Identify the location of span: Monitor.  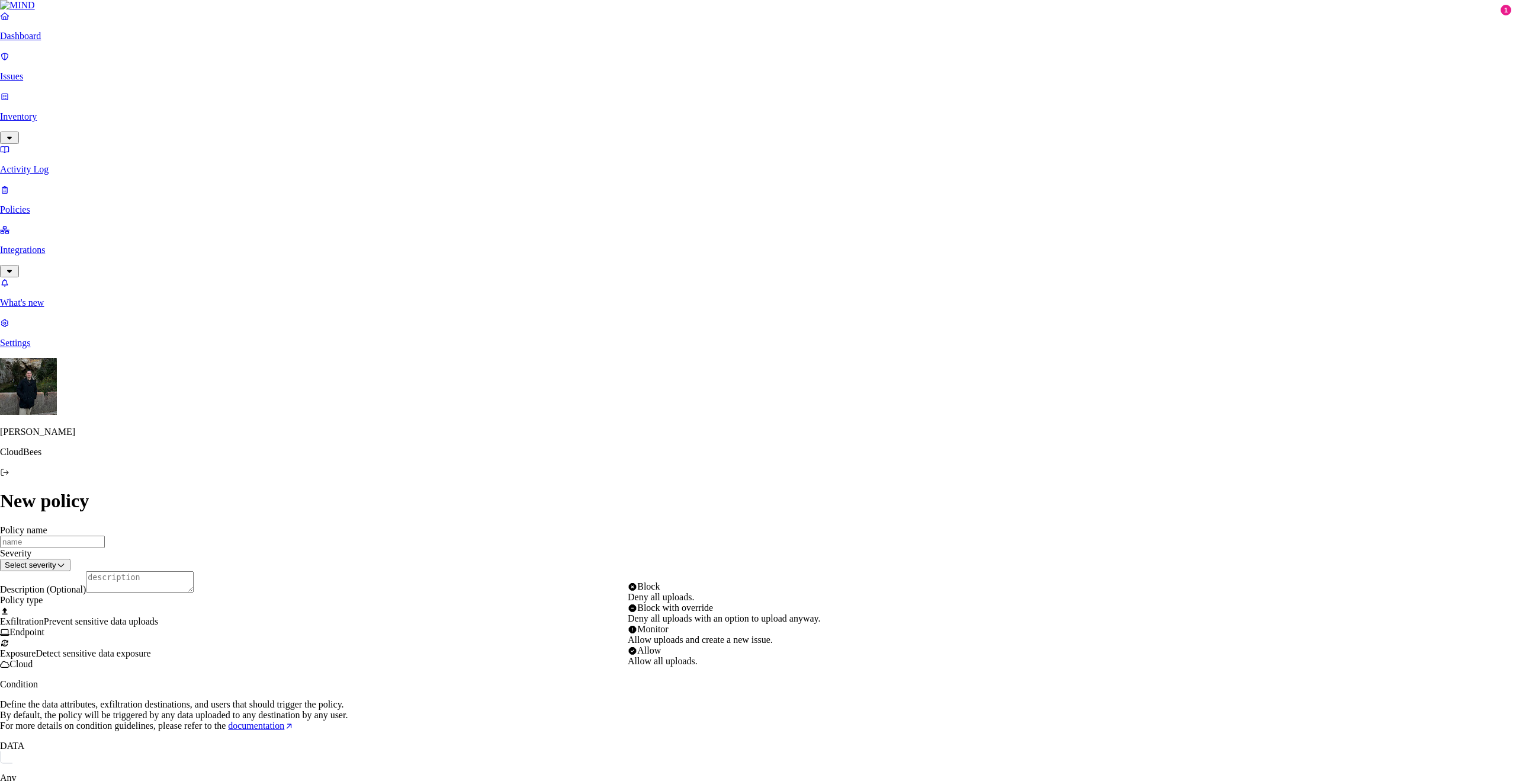
(653, 628).